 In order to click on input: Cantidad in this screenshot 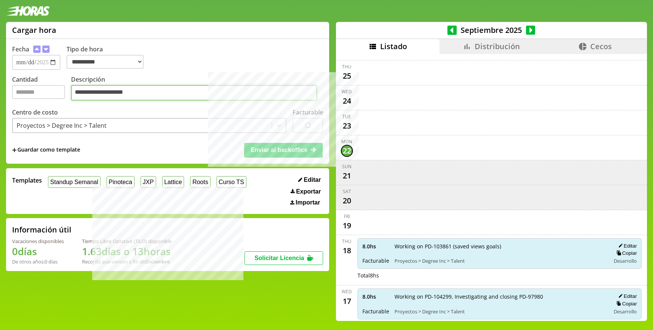, I will do `click(39, 92)`.